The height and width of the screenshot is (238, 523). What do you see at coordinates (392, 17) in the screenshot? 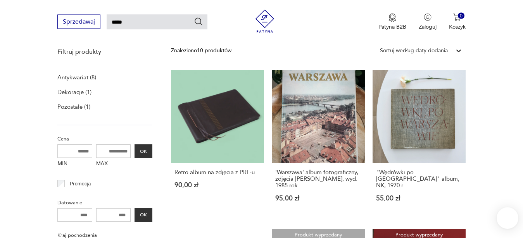
I see `img: Ikona medalu` at bounding box center [392, 17].